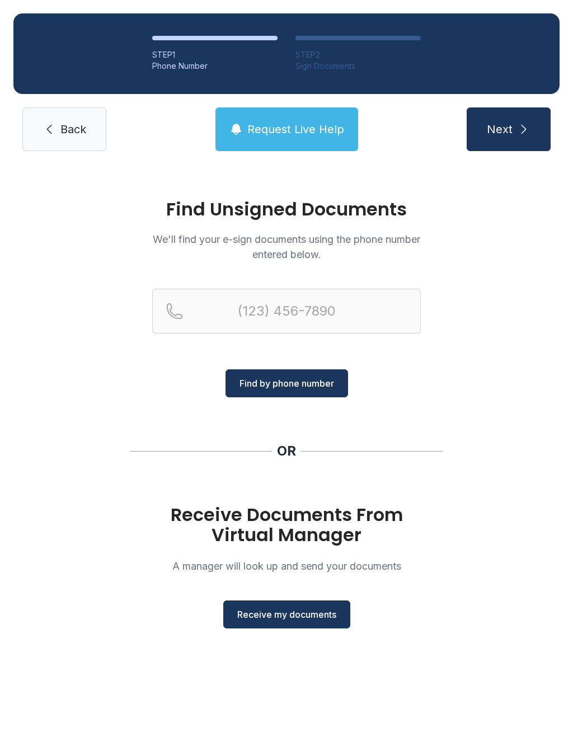 The image size is (573, 737). What do you see at coordinates (358, 66) in the screenshot?
I see `div: Sign Documents` at bounding box center [358, 66].